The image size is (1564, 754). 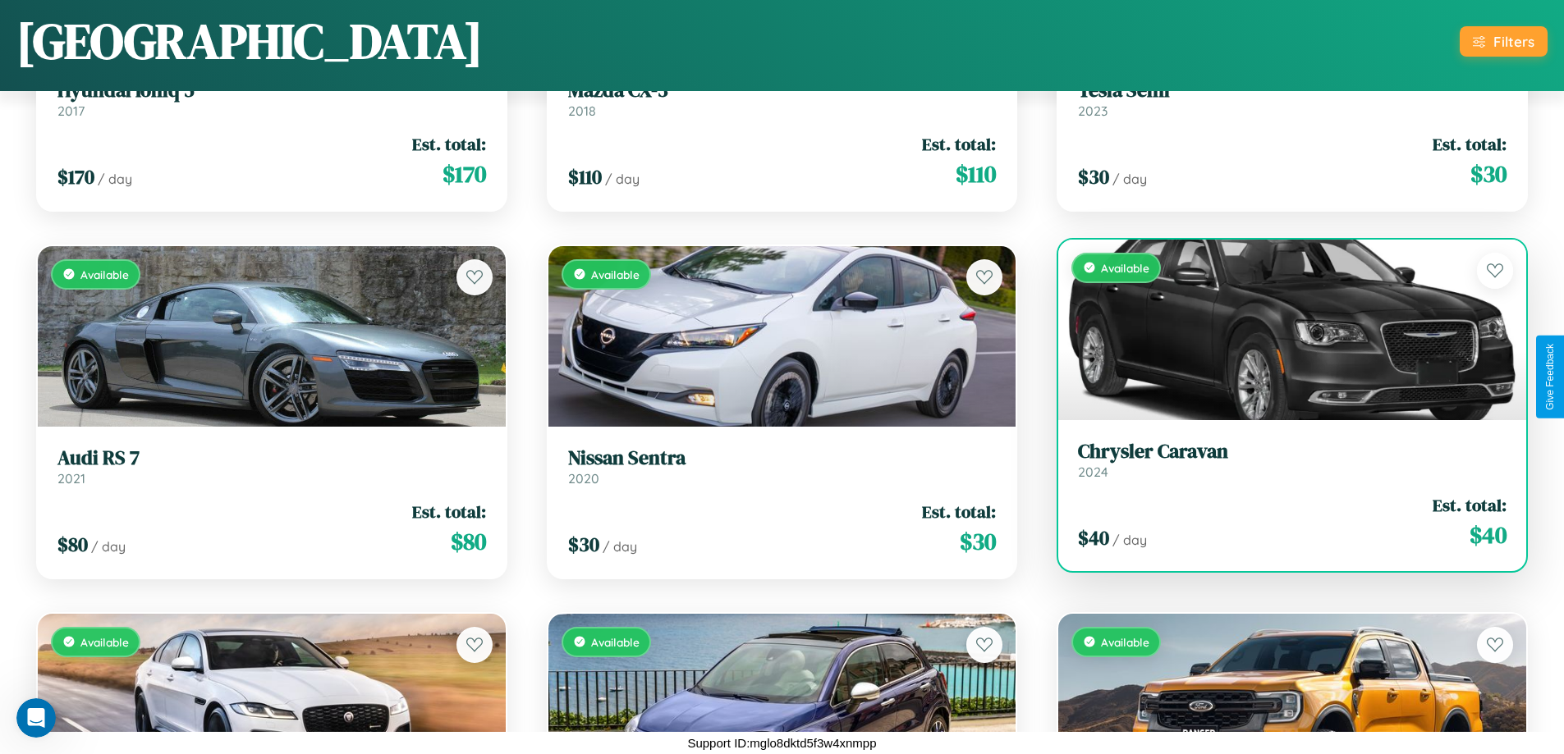 I want to click on a: Audi RS 72021, so click(x=272, y=466).